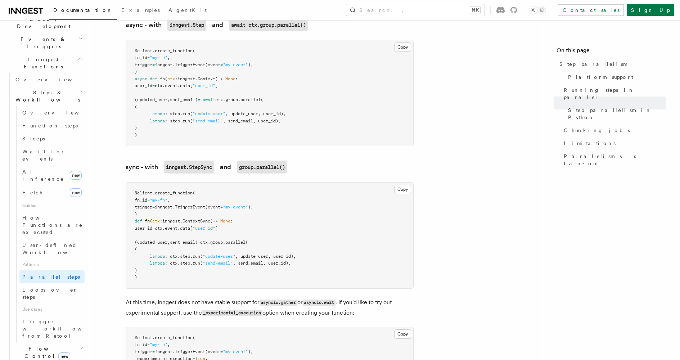  I want to click on span: Guides, so click(52, 206).